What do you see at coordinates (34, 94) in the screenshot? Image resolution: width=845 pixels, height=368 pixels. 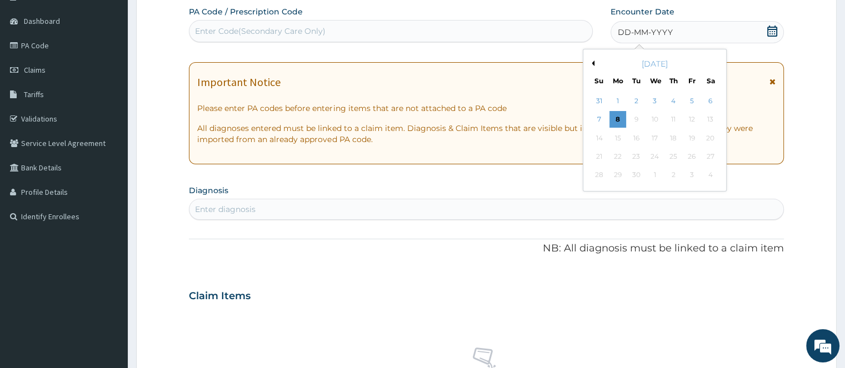 I see `span: Tariffs` at bounding box center [34, 94].